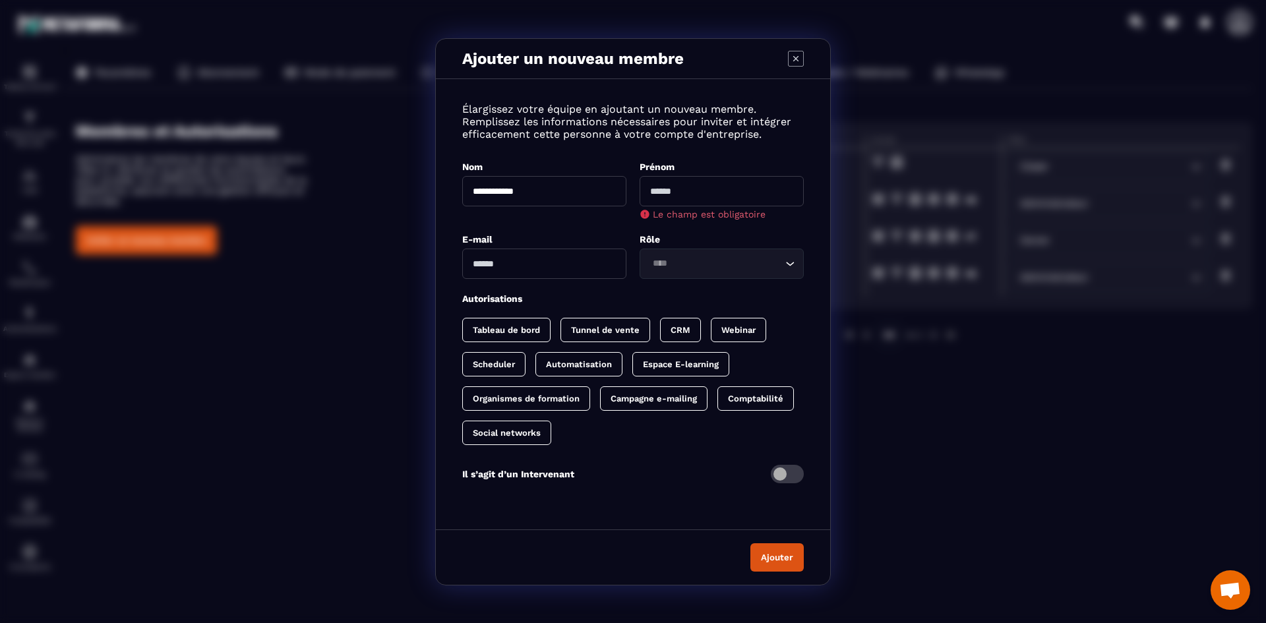 This screenshot has height=623, width=1266. What do you see at coordinates (633, 121) in the screenshot?
I see `p: Élargissez votre équipe en ajoutant un nouveau membre. Remplissez les informations nécessaires po...` at bounding box center [633, 121].